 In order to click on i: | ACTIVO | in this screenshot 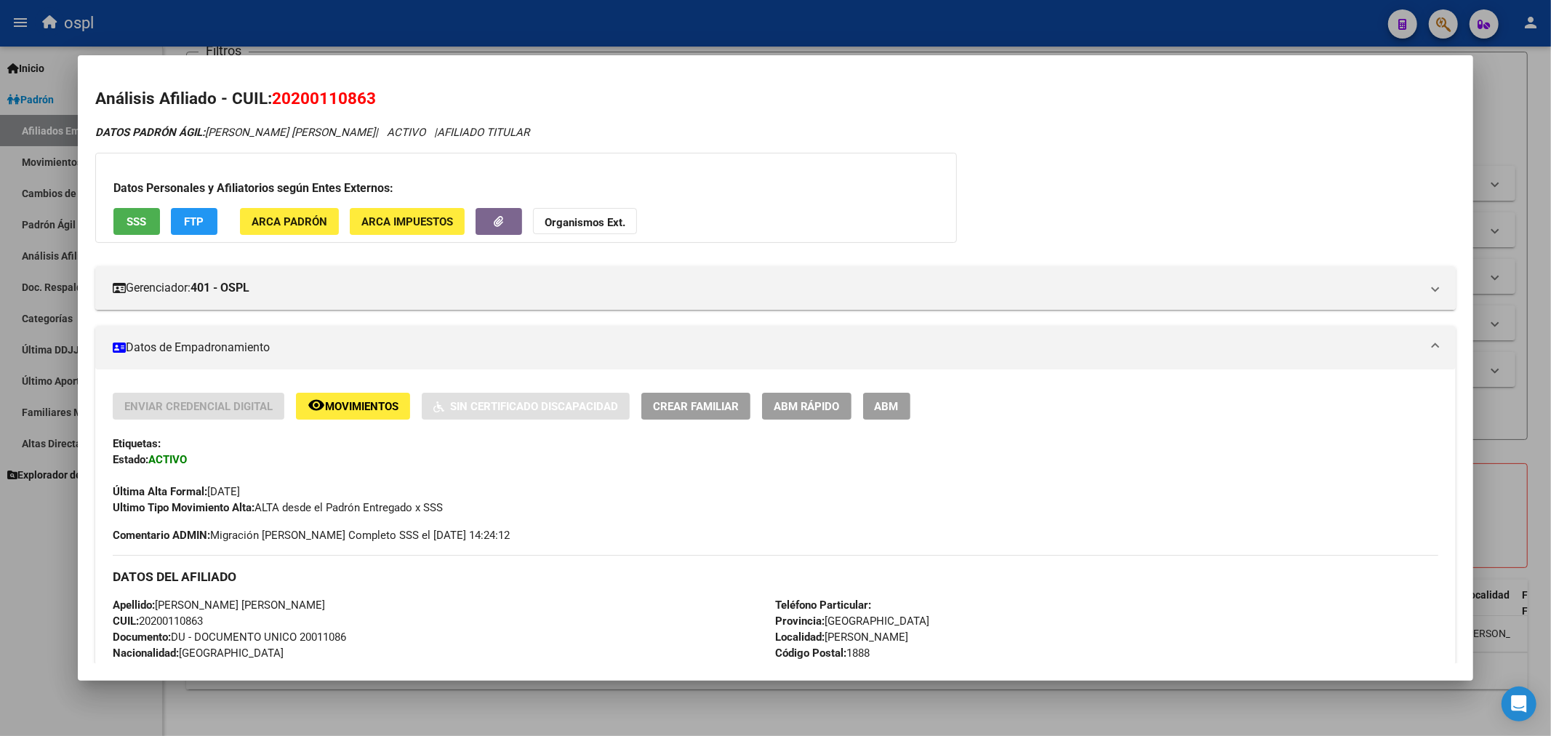, I will do `click(312, 132)`.